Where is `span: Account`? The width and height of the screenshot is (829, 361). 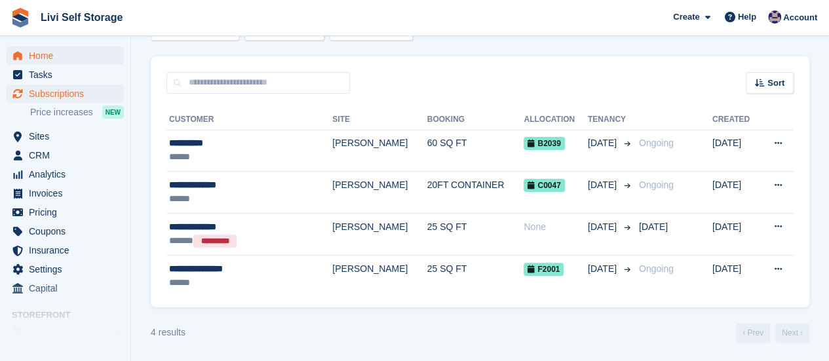 span: Account is located at coordinates (801, 18).